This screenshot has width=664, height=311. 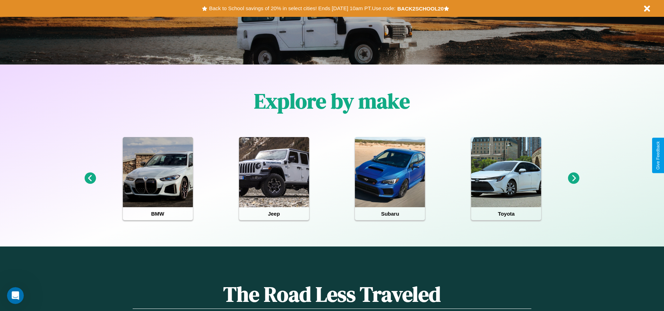 What do you see at coordinates (421, 8) in the screenshot?
I see `b: BACK2SCHOOL20` at bounding box center [421, 8].